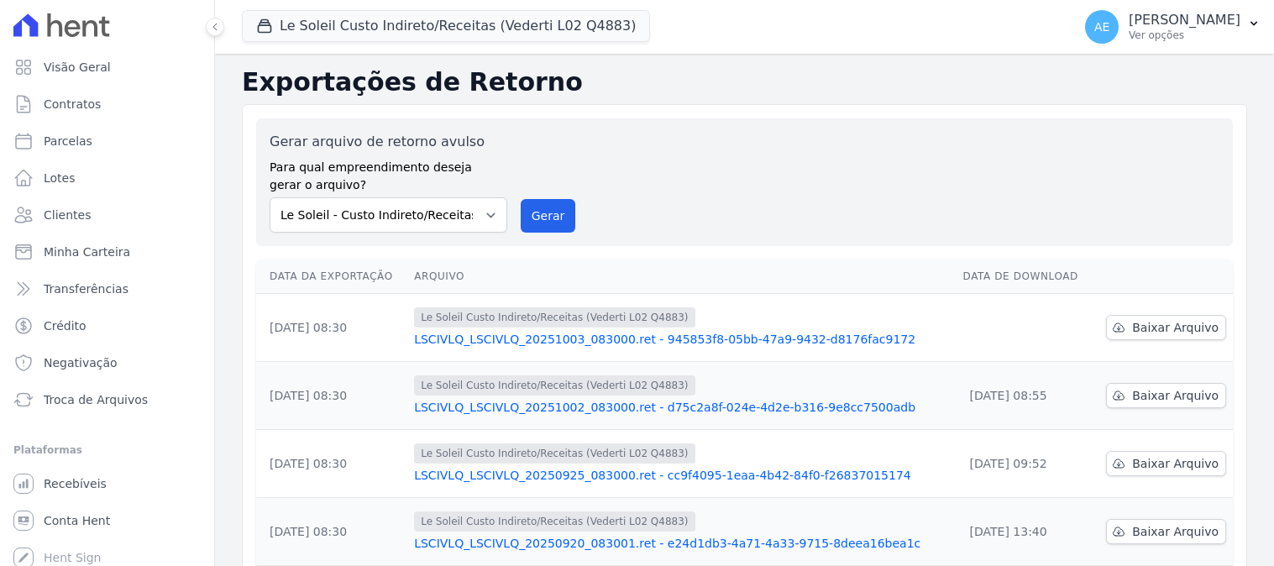  What do you see at coordinates (1024, 276) in the screenshot?
I see `th: Data de Download` at bounding box center [1024, 276].